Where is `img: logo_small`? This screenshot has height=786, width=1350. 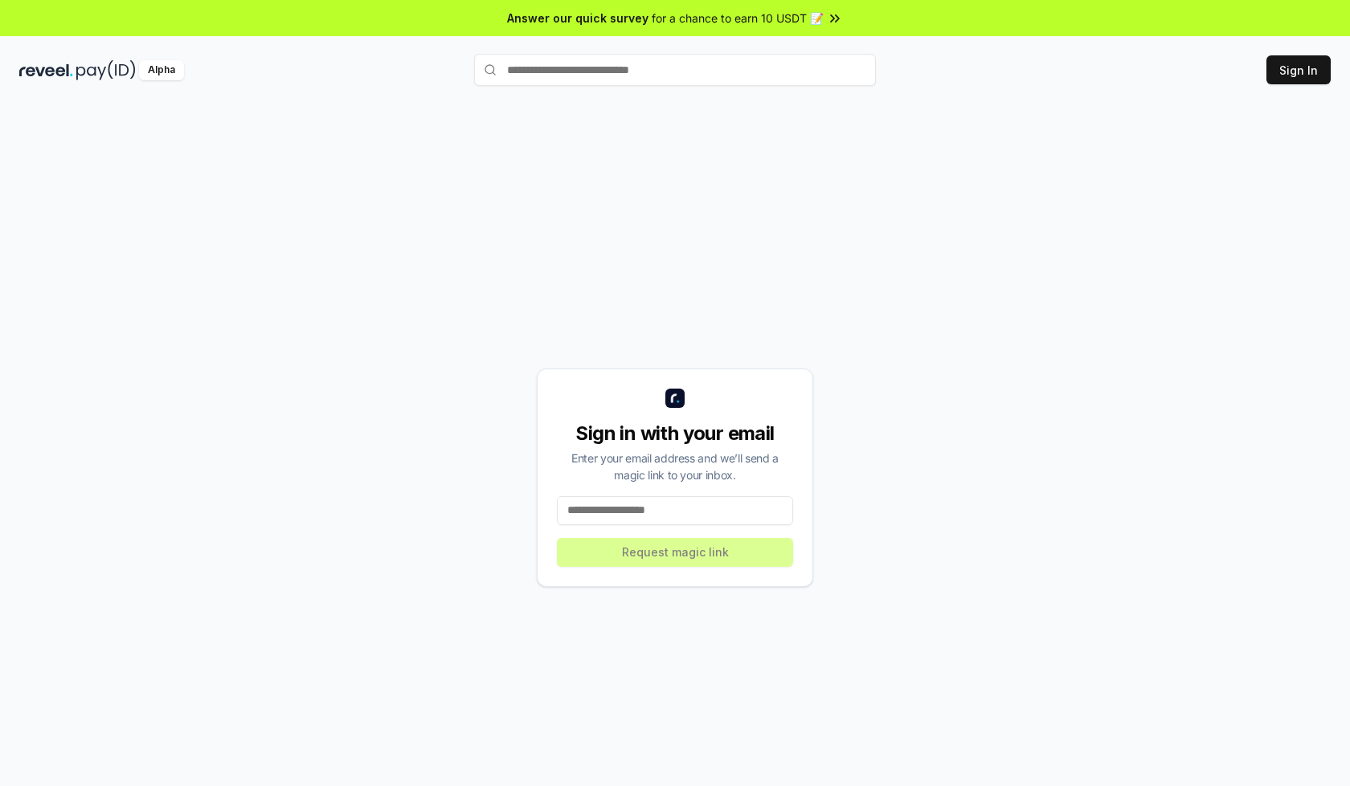 img: logo_small is located at coordinates (675, 398).